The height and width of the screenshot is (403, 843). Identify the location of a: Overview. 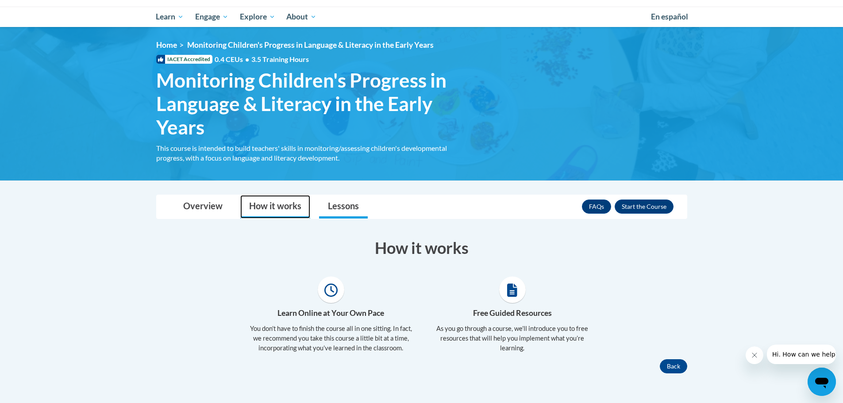
(203, 207).